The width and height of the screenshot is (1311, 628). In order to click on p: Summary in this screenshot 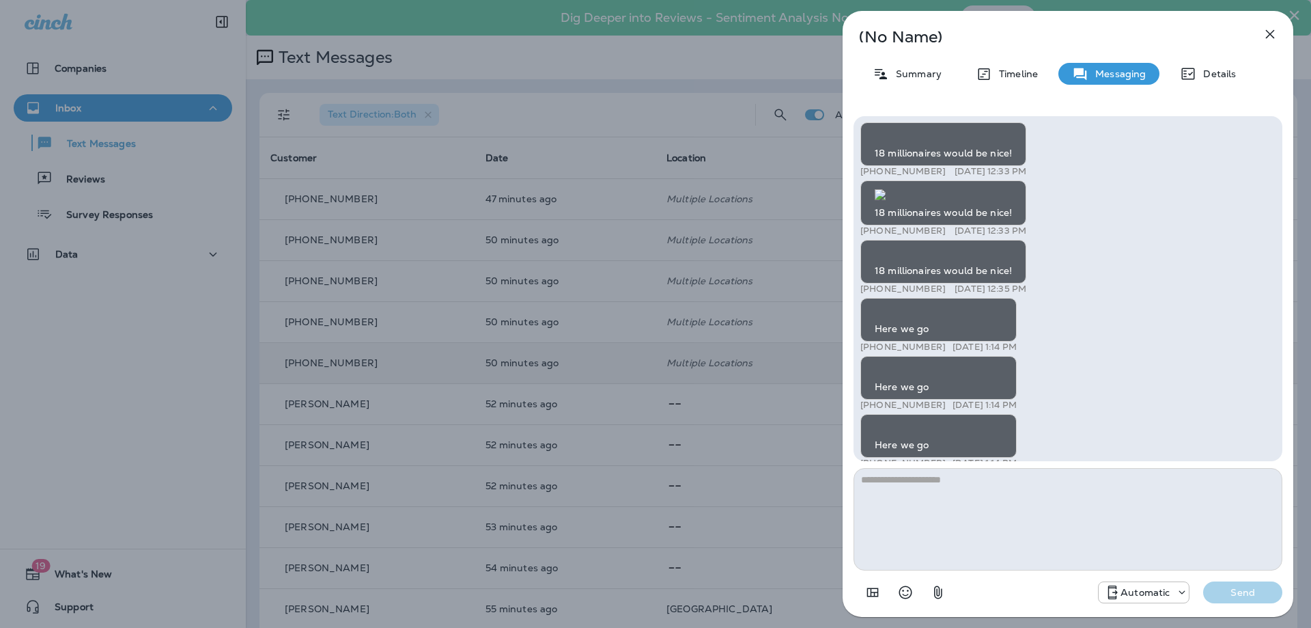, I will do `click(915, 74)`.